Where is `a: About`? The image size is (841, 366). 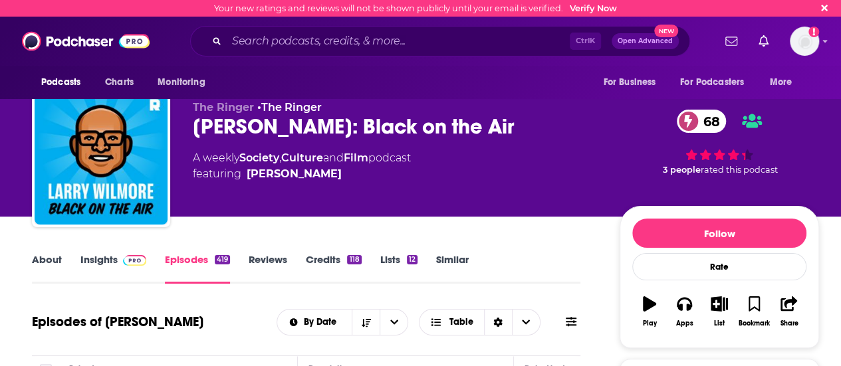 a: About is located at coordinates (47, 269).